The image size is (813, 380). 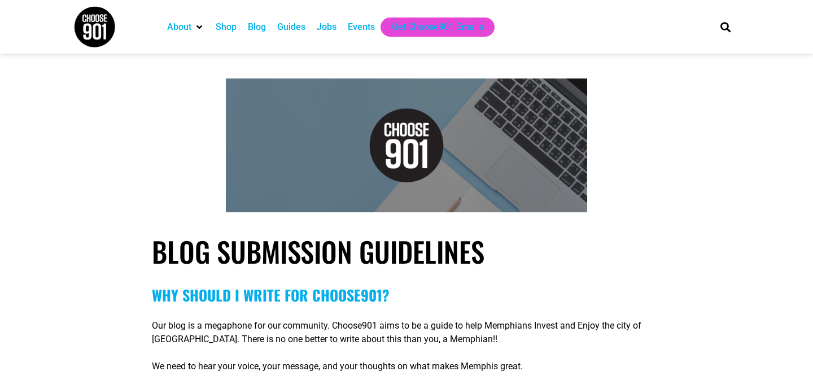 I want to click on a: Shop, so click(x=226, y=27).